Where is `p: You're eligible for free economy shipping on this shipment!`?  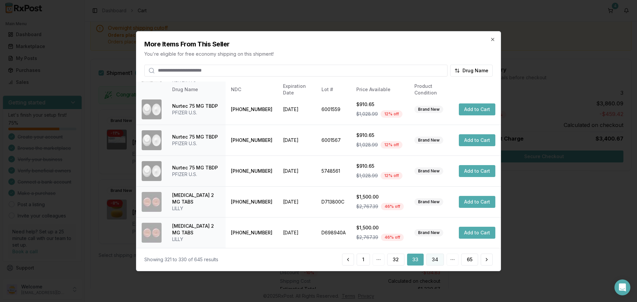
p: You're eligible for free economy shipping on this shipment! is located at coordinates (318, 54).